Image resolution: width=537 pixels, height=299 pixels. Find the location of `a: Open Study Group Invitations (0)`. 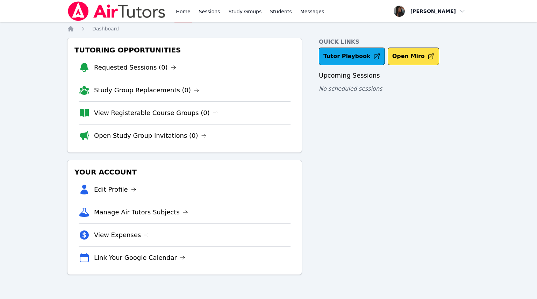

a: Open Study Group Invitations (0) is located at coordinates (150, 136).